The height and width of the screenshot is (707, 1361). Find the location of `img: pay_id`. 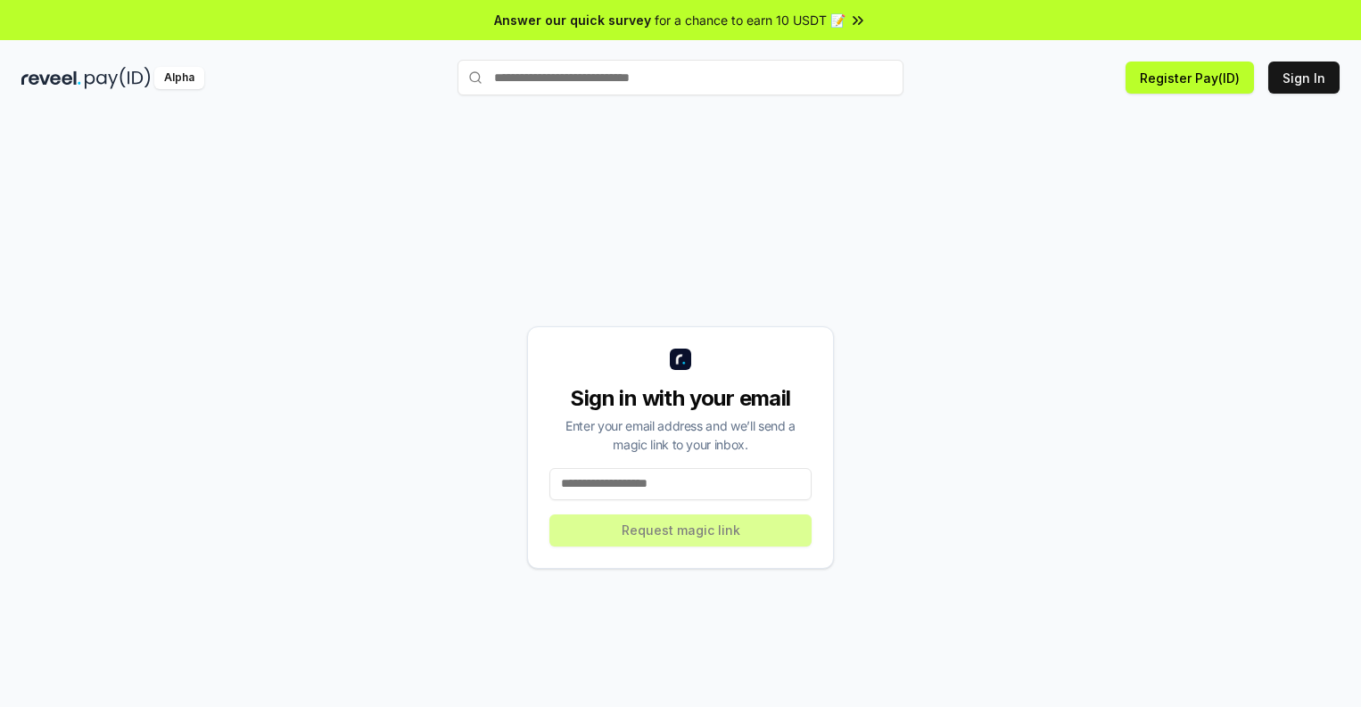

img: pay_id is located at coordinates (118, 78).